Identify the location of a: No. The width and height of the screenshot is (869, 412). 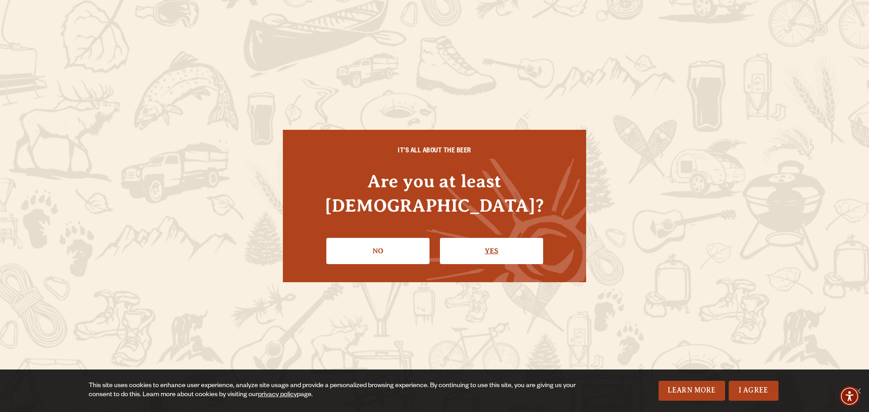
(378, 251).